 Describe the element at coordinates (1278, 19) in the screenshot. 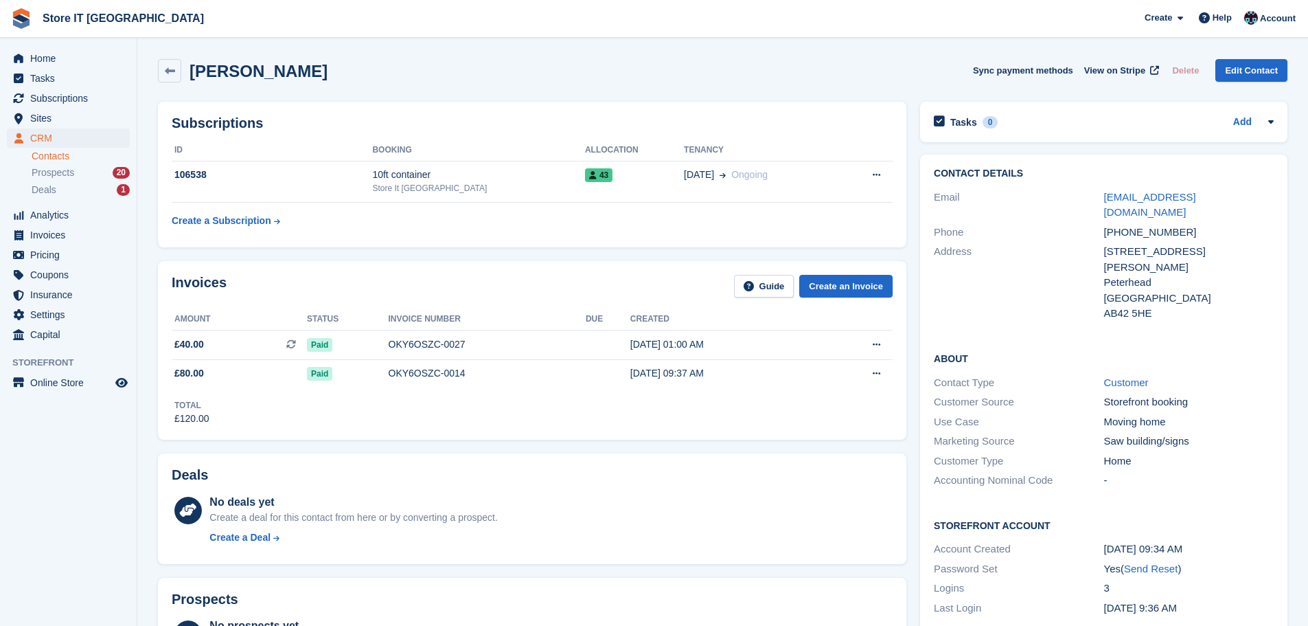

I see `span: Account` at that location.